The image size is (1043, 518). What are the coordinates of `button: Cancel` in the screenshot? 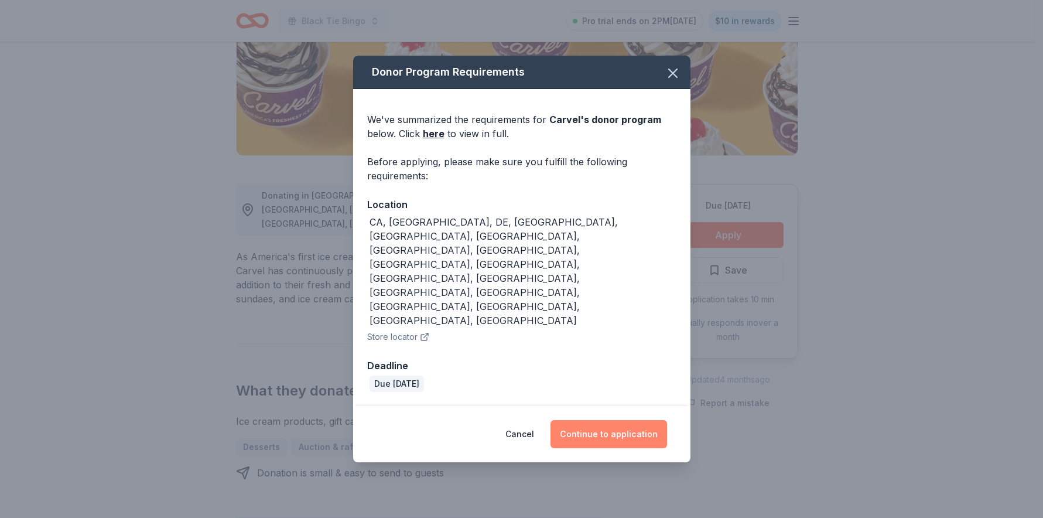 It's located at (519, 434).